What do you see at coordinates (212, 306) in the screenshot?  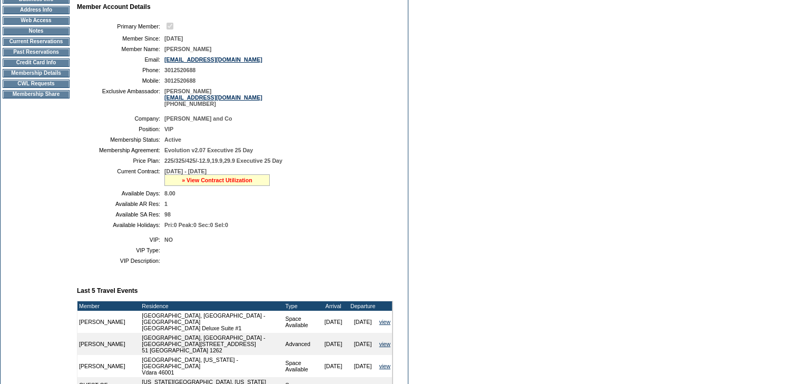 I see `td: Residence` at bounding box center [212, 306].